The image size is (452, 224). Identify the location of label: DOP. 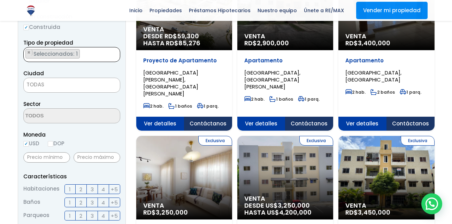
(56, 143).